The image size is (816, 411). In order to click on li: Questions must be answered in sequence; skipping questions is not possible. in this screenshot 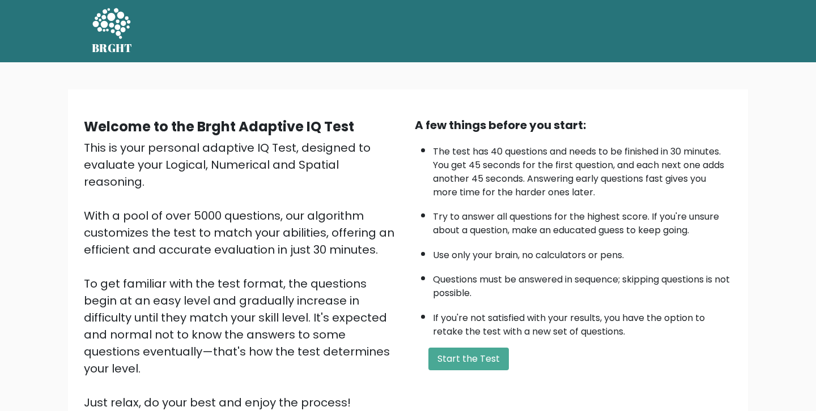, I will do `click(583, 284)`.